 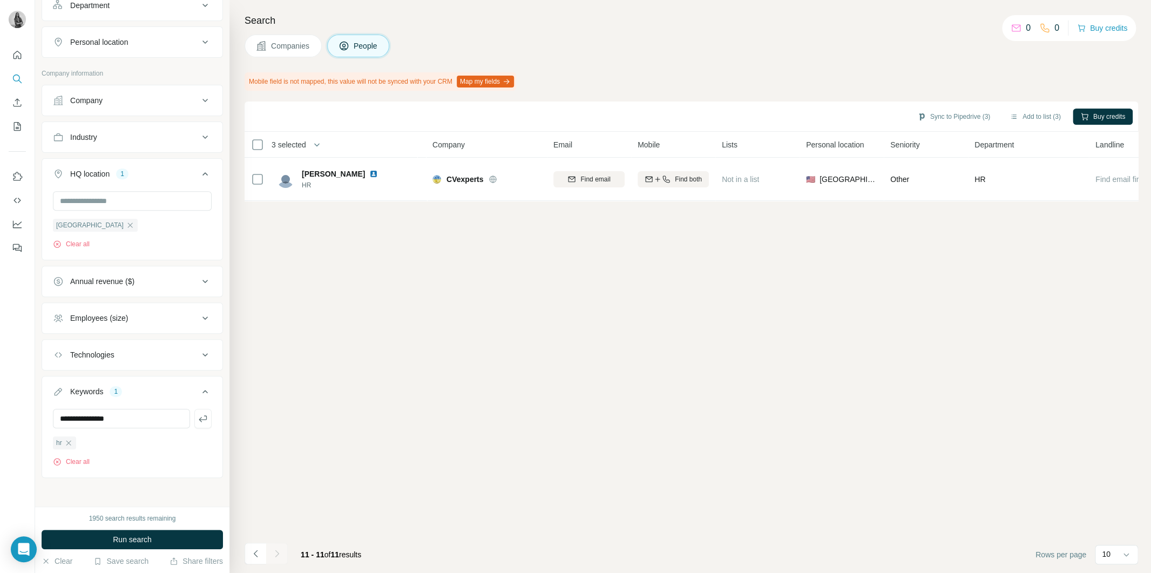 I want to click on div: Annual revenue ($), so click(x=102, y=281).